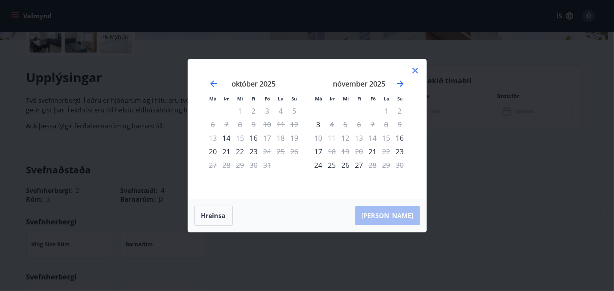 Image resolution: width=614 pixels, height=291 pixels. What do you see at coordinates (254, 138) in the screenshot?
I see `td: fimmtudagur, 16. október 2025` at bounding box center [254, 138].